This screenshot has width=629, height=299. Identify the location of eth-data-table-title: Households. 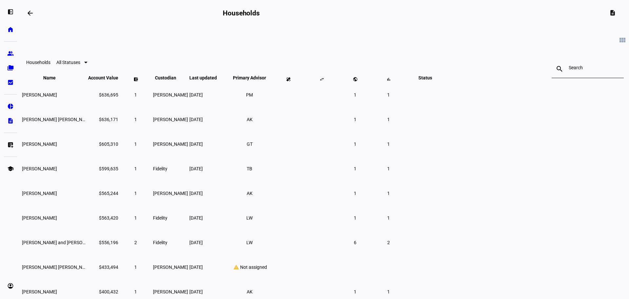
(38, 62).